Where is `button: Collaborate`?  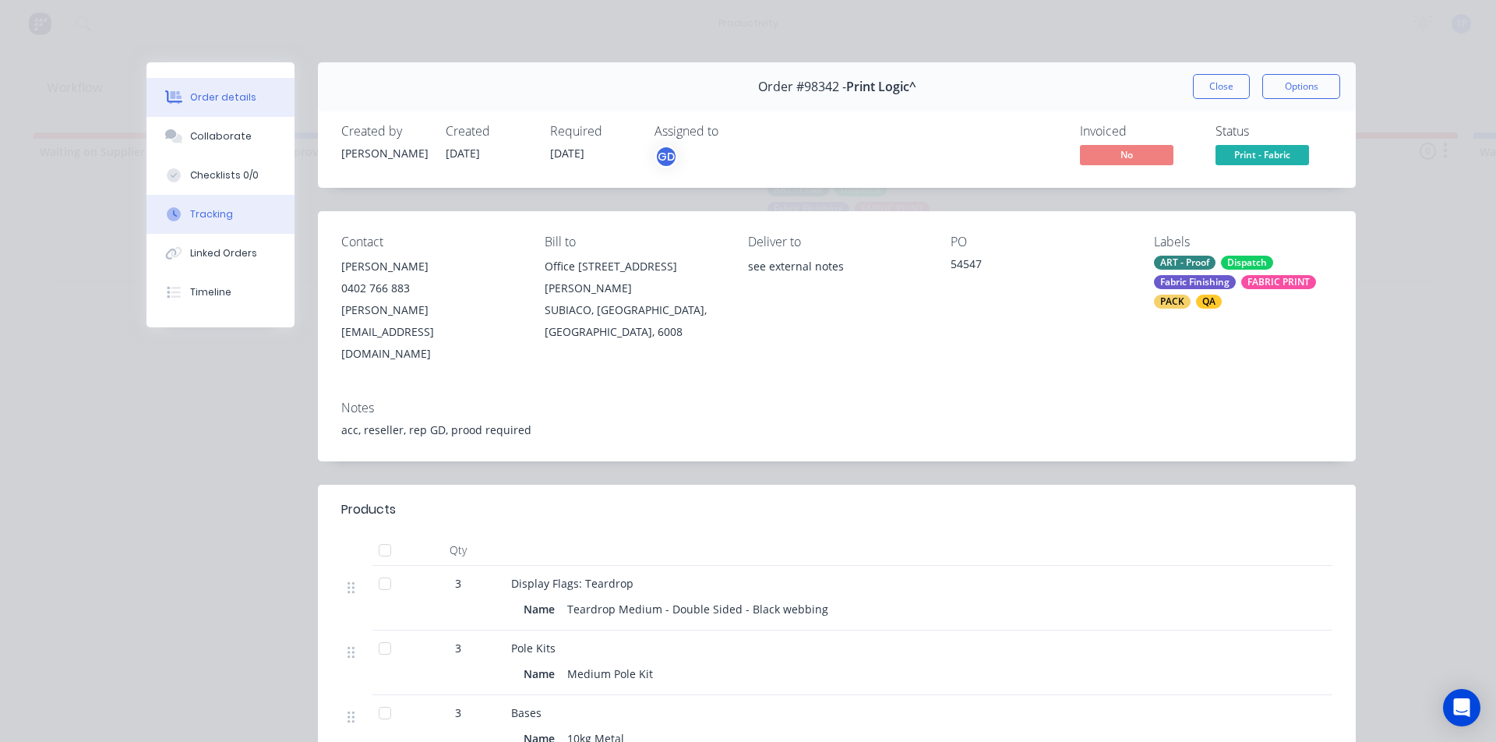
button: Collaborate is located at coordinates (221, 136).